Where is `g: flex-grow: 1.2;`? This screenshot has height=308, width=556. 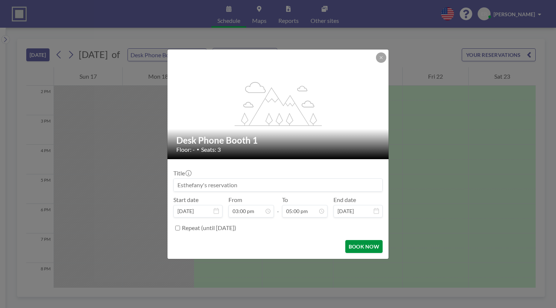 g: flex-grow: 1.2; is located at coordinates (278, 103).